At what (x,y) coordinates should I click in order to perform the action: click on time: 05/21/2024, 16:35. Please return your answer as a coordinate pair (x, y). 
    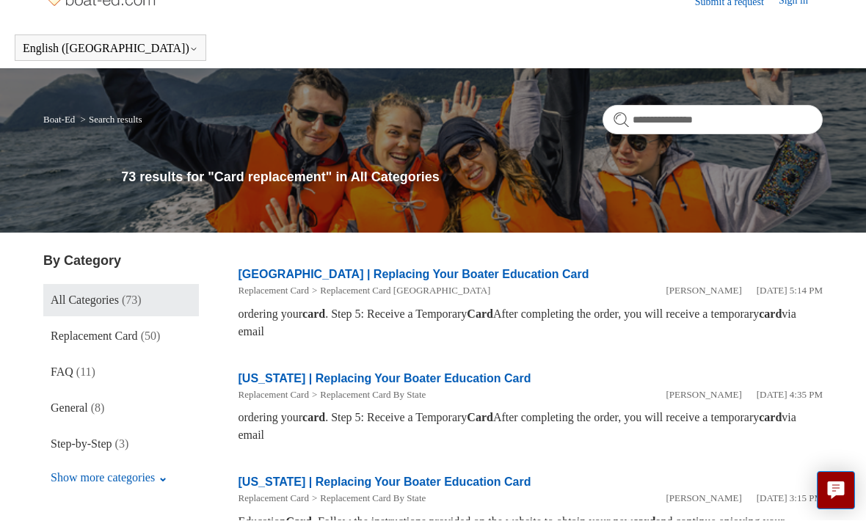
    Looking at the image, I should click on (789, 395).